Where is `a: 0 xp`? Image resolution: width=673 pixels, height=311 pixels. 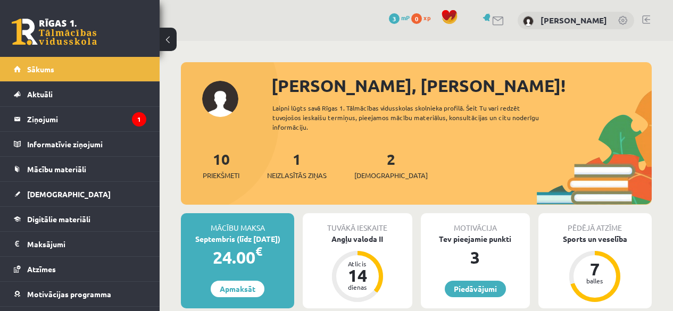
a: 0 xp is located at coordinates (423, 18).